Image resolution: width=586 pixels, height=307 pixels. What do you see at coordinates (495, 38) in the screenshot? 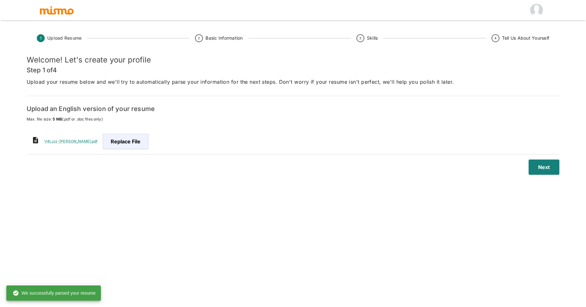
I see `text: 4` at bounding box center [495, 38].